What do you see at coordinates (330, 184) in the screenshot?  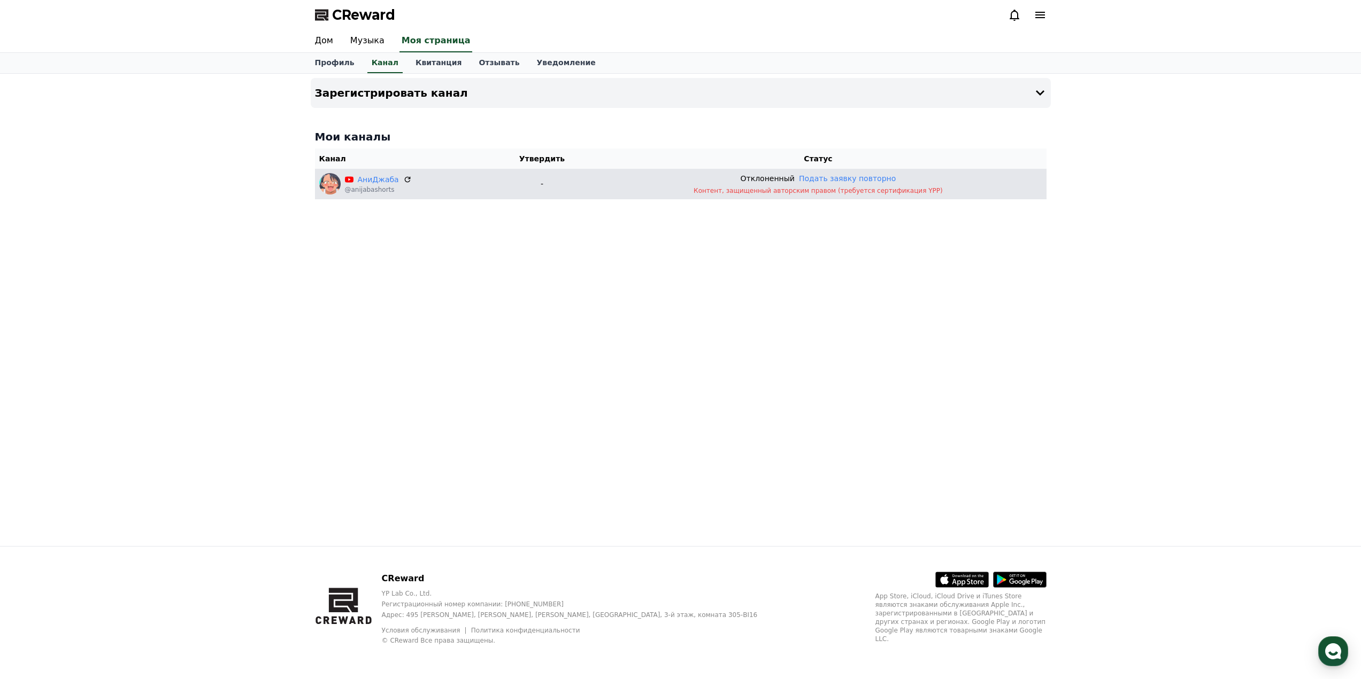 I see `img: АниДжаба` at bounding box center [330, 184].